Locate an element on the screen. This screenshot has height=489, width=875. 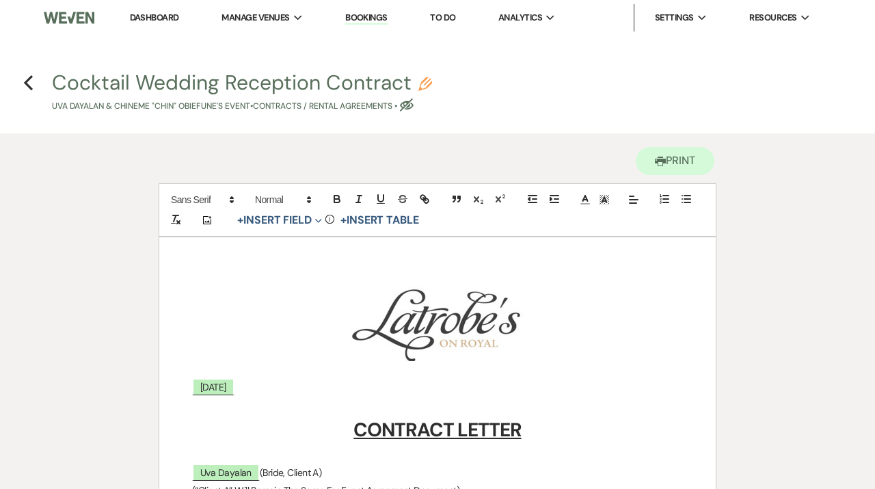
button: +Insert Table is located at coordinates (379, 220).